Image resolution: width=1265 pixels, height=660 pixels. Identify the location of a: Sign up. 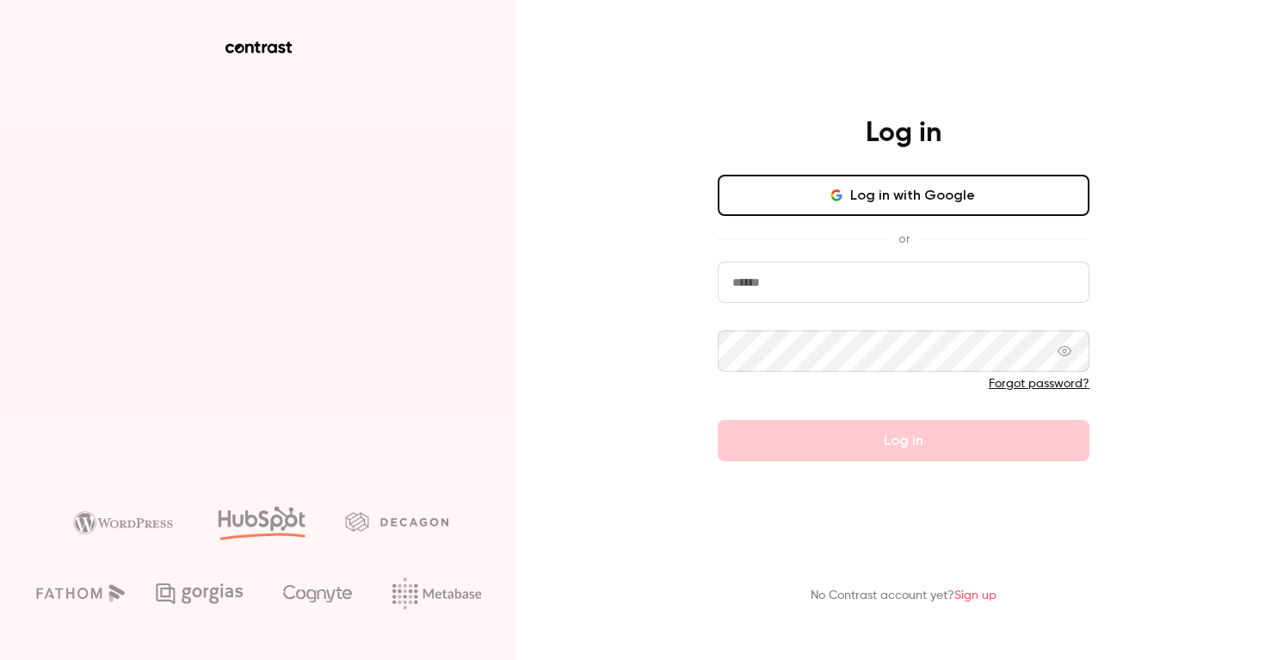
(975, 596).